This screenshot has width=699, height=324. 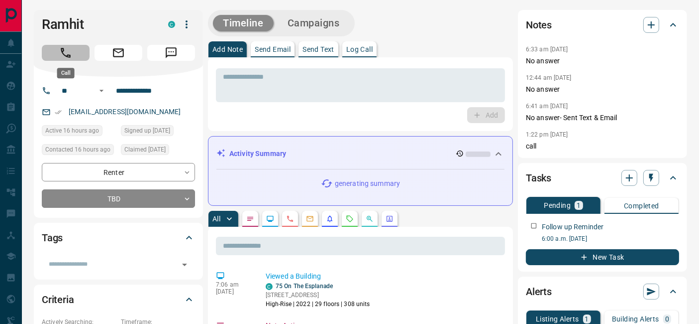 What do you see at coordinates (118, 299) in the screenshot?
I see `div: Criteria` at bounding box center [118, 299].